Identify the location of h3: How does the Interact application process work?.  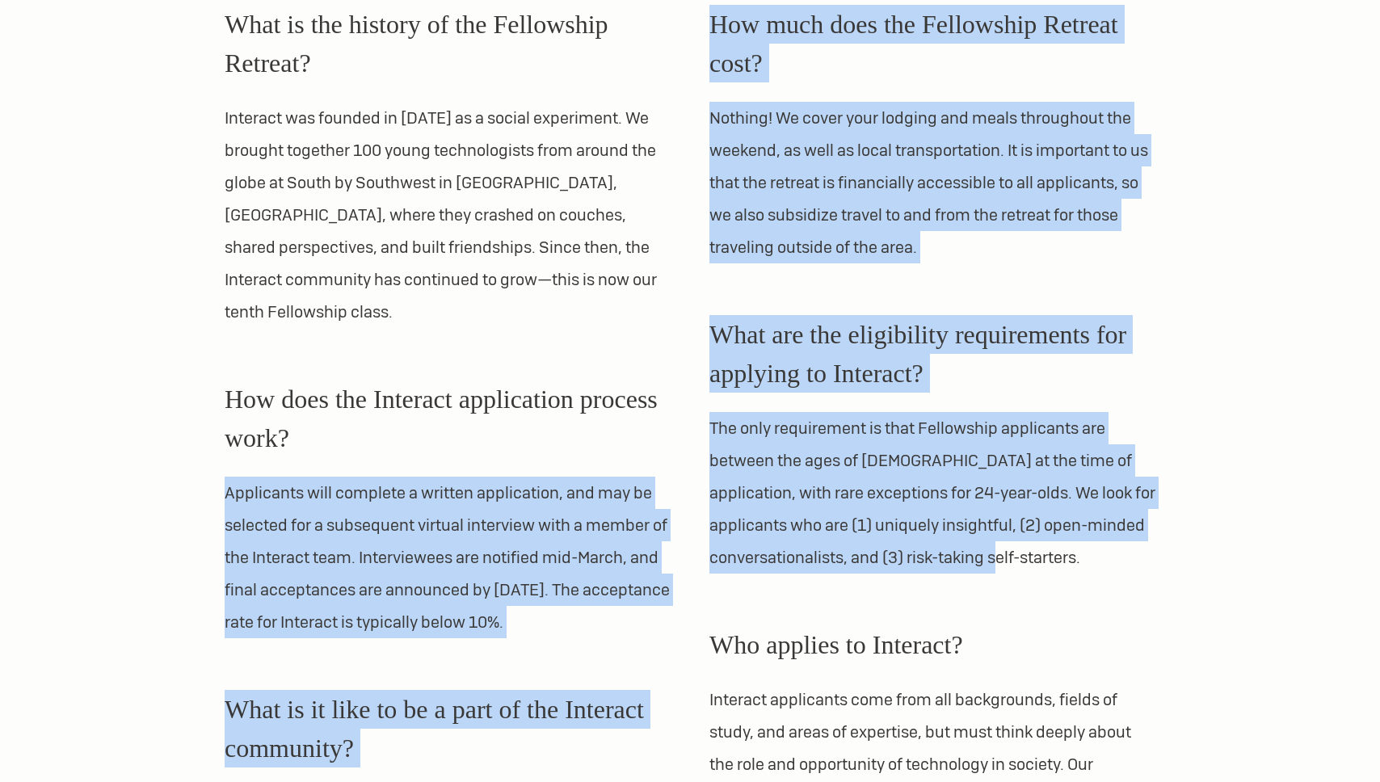
(448, 418).